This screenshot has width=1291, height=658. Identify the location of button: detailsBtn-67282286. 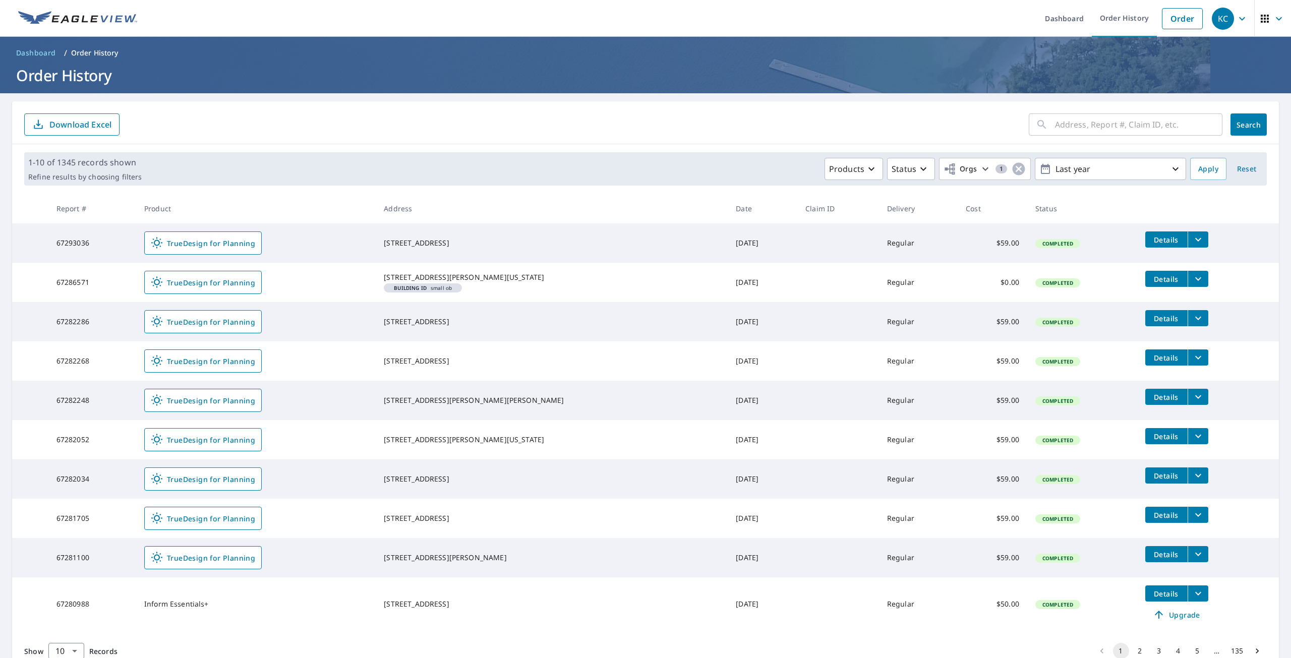
(1167, 318).